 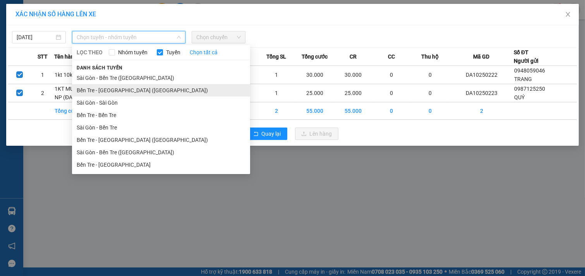 What do you see at coordinates (529, 89) in the screenshot?
I see `span: 0987125250` at bounding box center [529, 89].